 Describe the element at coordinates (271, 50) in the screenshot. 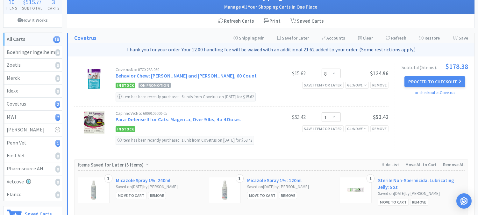

I see `p: Thank you for your order. Your 12.00 handling fee will be waived with an additional 21.62 added t...` at that location.